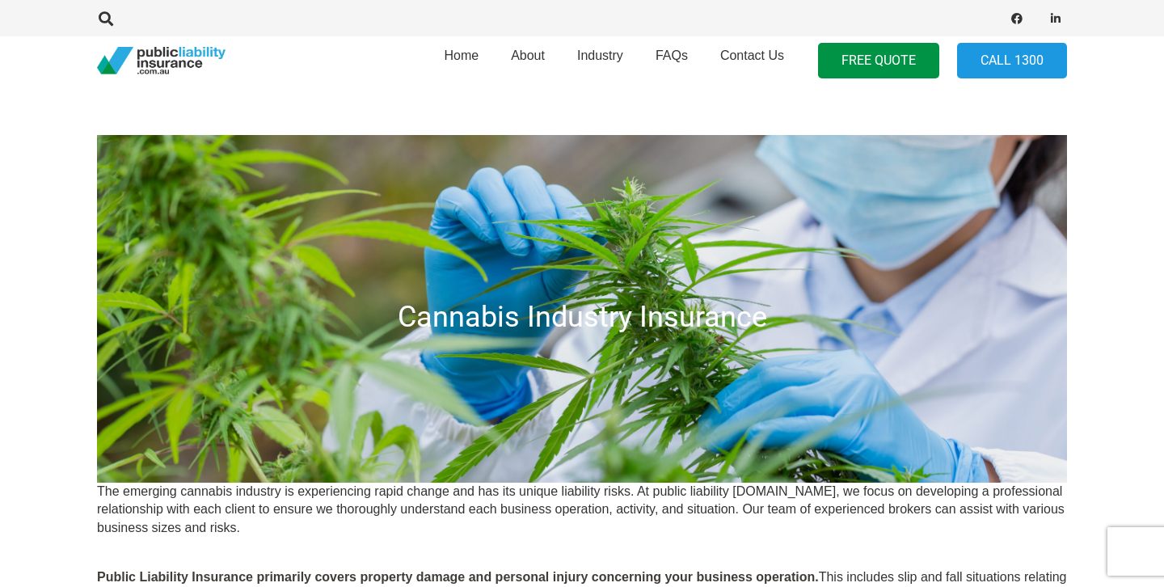  What do you see at coordinates (582, 509) in the screenshot?
I see `p: The emerging cannabis industry is experiencing rapid change and has its unique liability risks. A...` at bounding box center [582, 509].